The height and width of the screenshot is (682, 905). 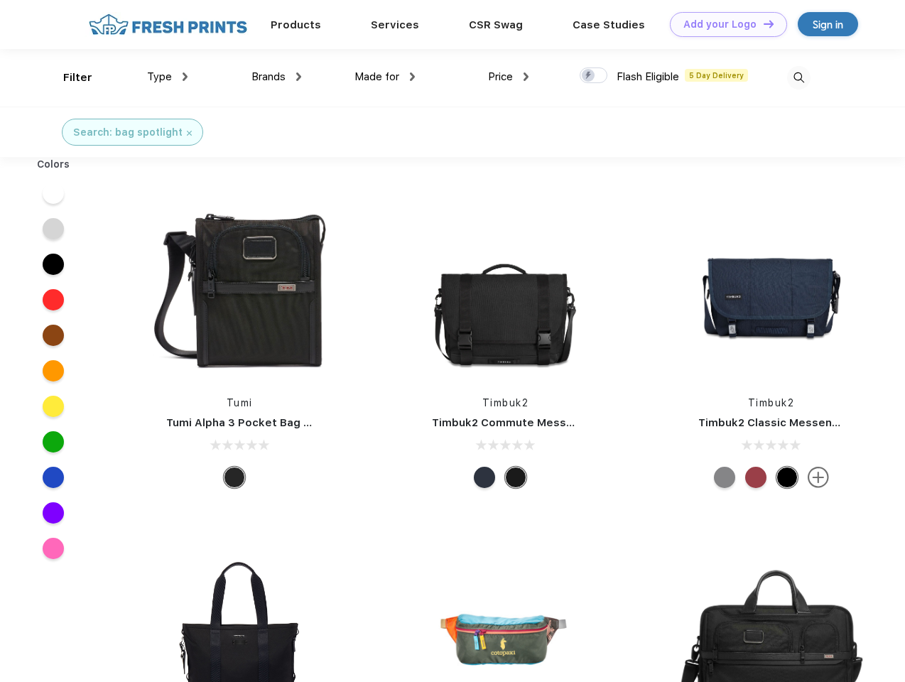 What do you see at coordinates (724, 477) in the screenshot?
I see `div: Eco Gunmetal` at bounding box center [724, 477].